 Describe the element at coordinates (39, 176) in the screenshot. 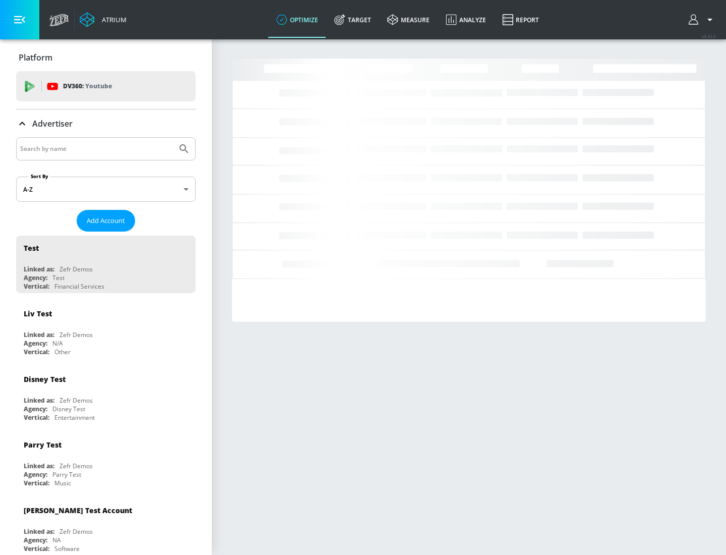

I see `label: Sort By` at that location.